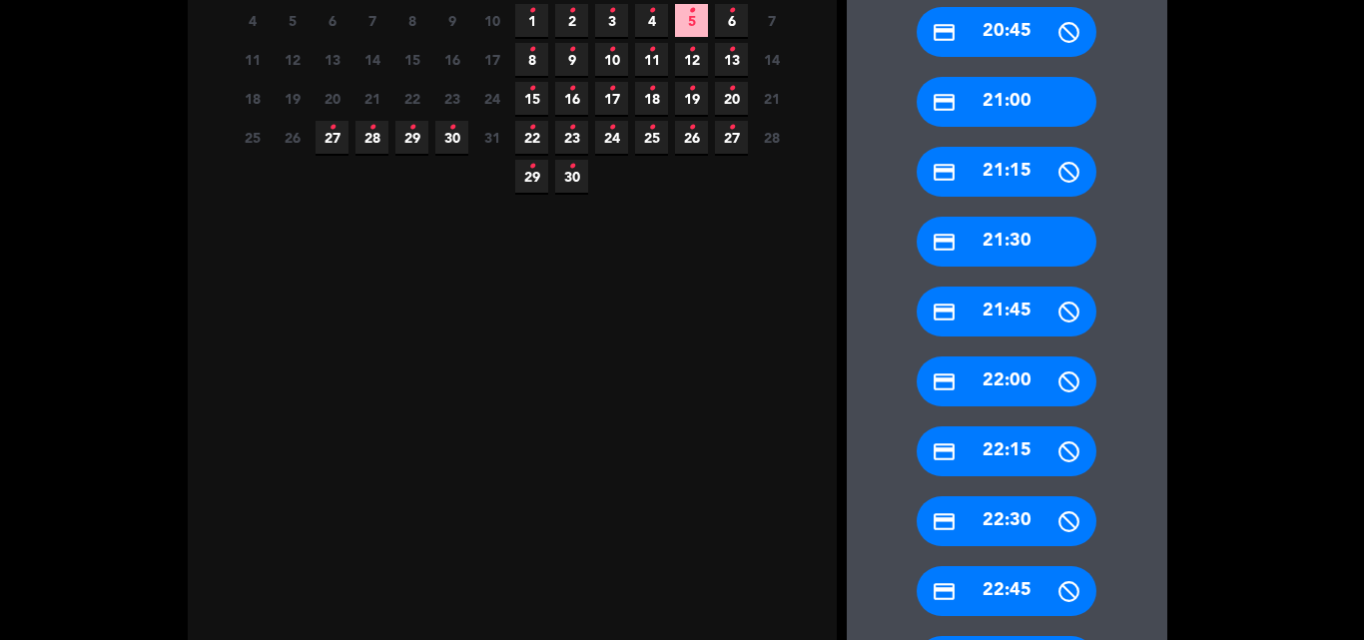  What do you see at coordinates (1007, 312) in the screenshot?
I see `div: 21:45` at bounding box center [1007, 312].